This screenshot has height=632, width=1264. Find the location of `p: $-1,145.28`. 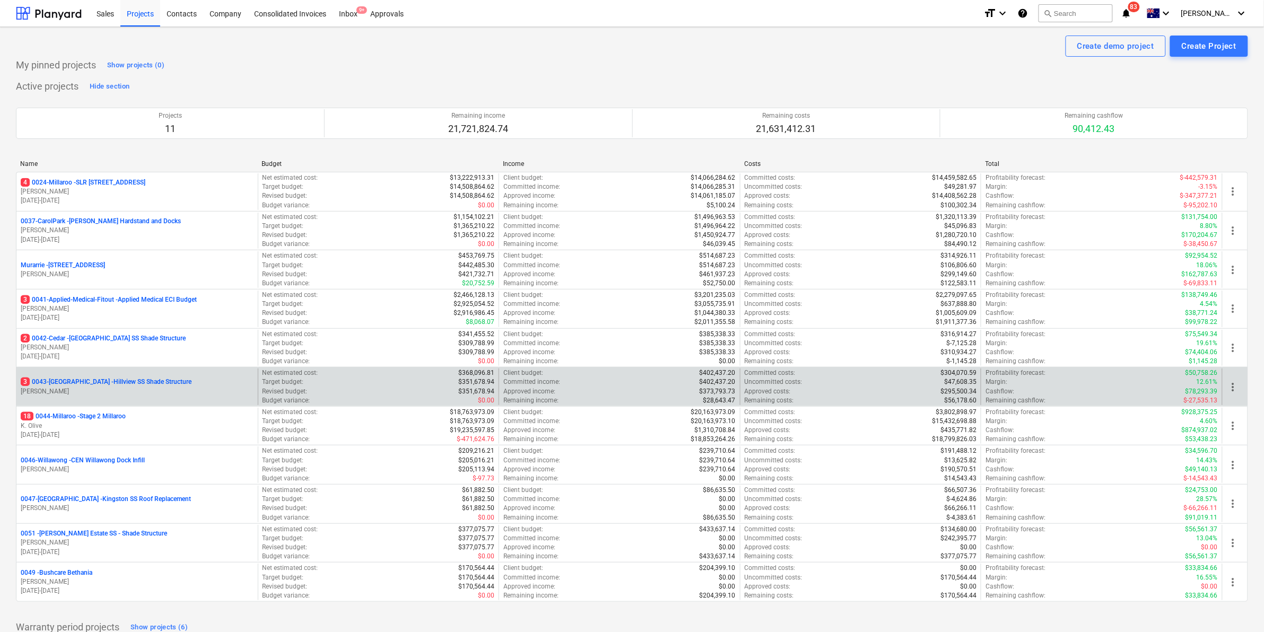

p: $-1,145.28 is located at coordinates (961, 361).